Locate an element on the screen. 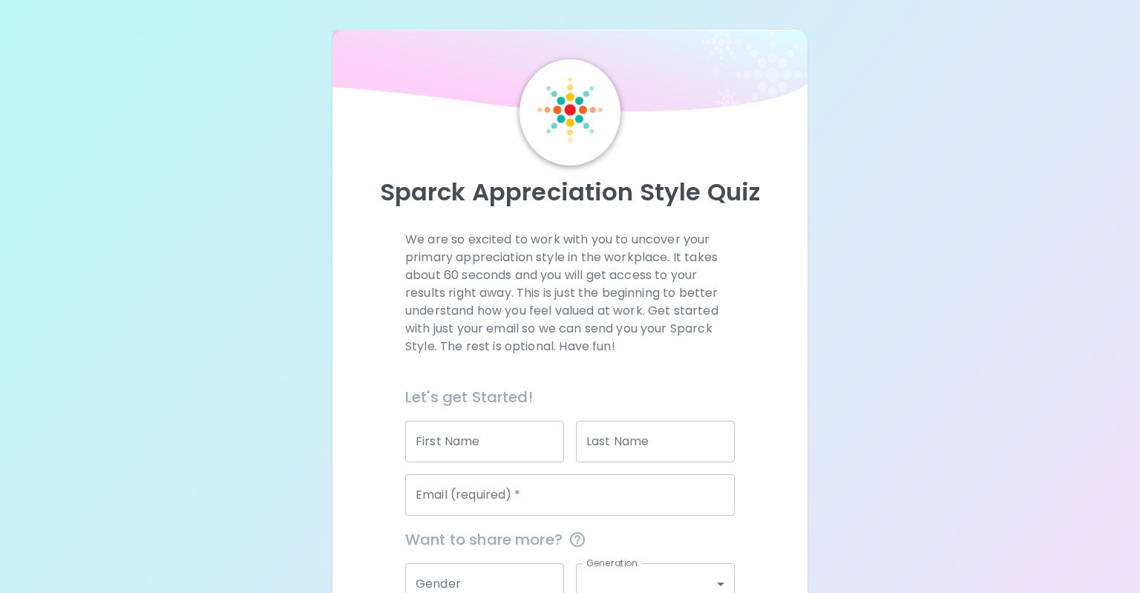 The image size is (1140, 593). img: Sparck Logo is located at coordinates (570, 110).